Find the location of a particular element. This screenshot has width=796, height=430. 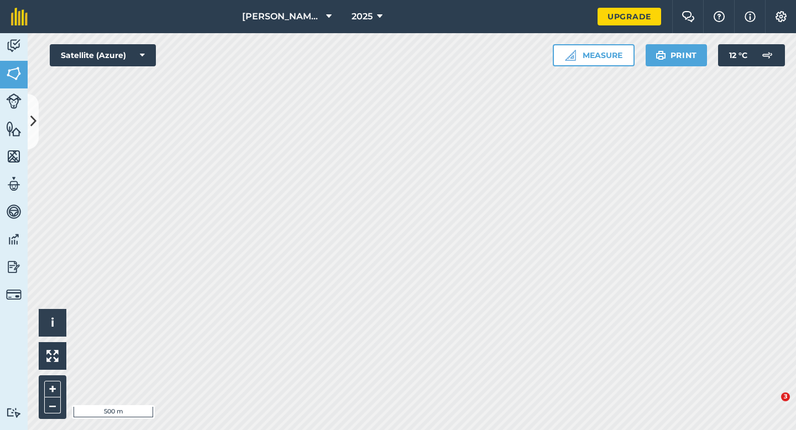

img: Ruler icon is located at coordinates (570, 55).